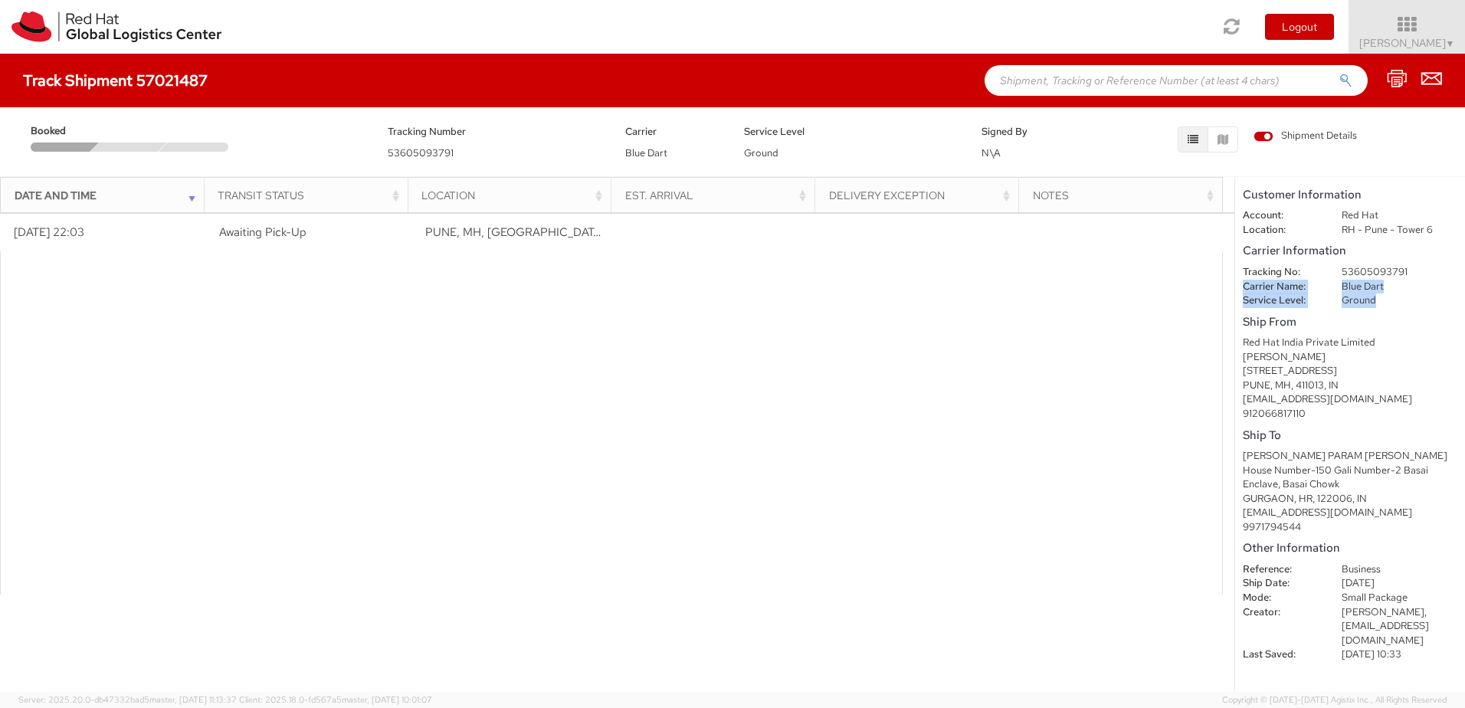 The width and height of the screenshot is (1465, 708). Describe the element at coordinates (1125, 195) in the screenshot. I see `div: Notes` at that location.